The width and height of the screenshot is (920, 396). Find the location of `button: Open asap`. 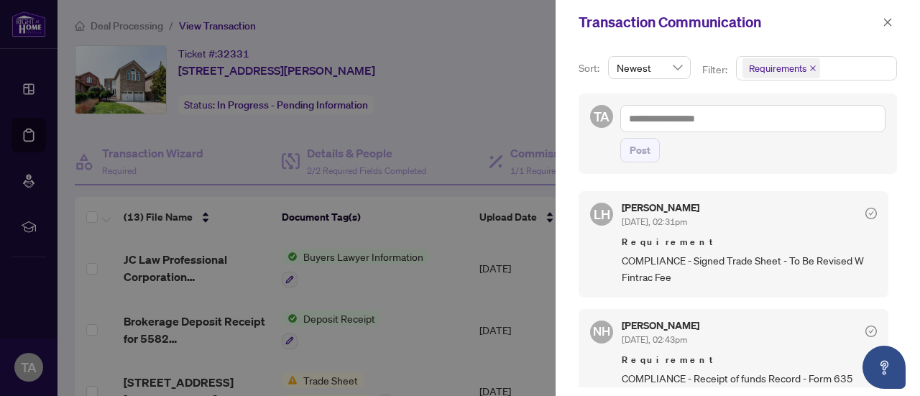

button: Open asap is located at coordinates (884, 367).